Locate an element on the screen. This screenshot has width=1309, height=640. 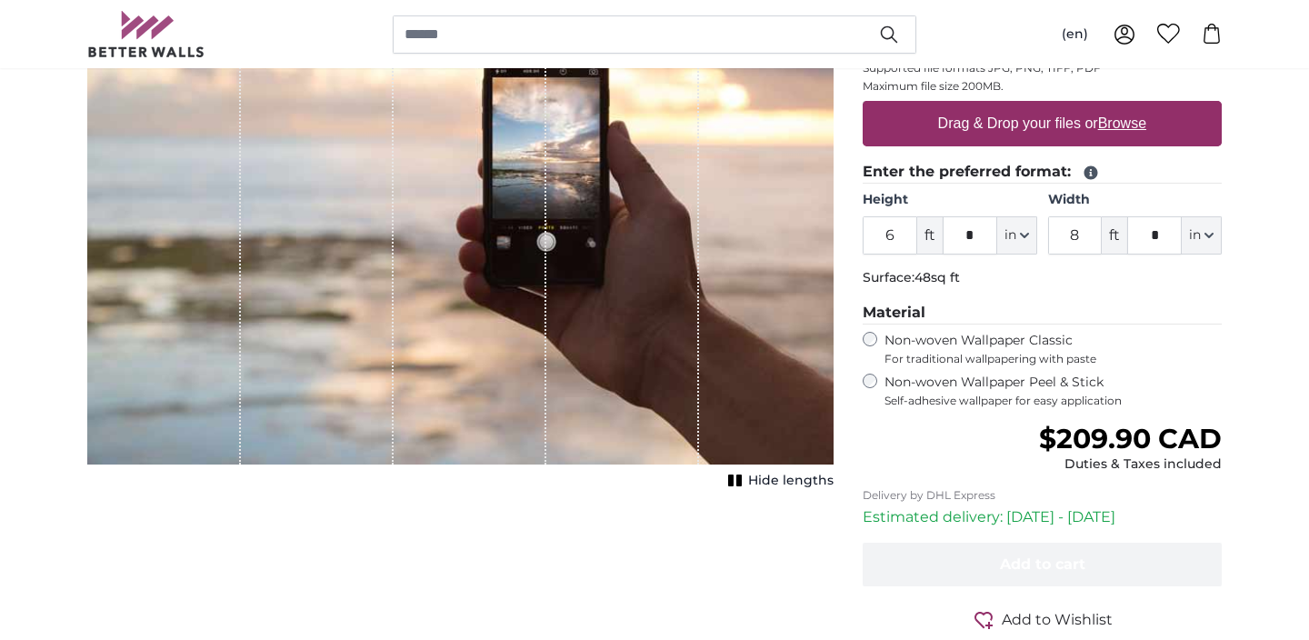
button: (en) is located at coordinates (1074, 35).